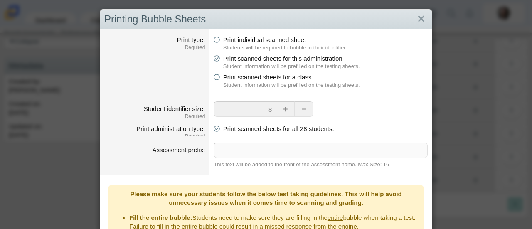 The width and height of the screenshot is (532, 229). Describe the element at coordinates (191, 39) in the screenshot. I see `label: Print type` at that location.